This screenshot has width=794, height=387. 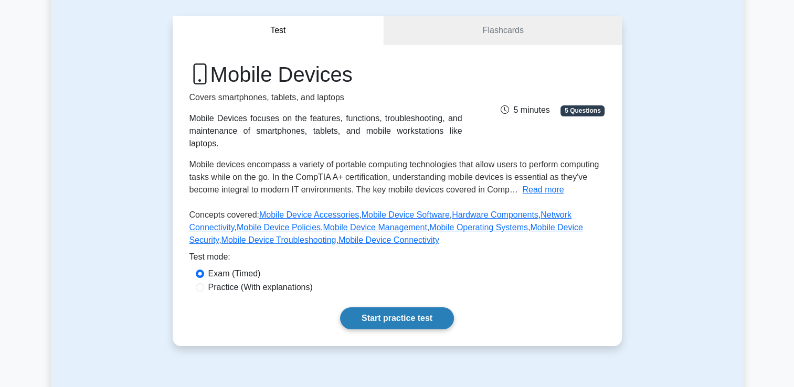 What do you see at coordinates (397, 318) in the screenshot?
I see `a: Start practice test` at bounding box center [397, 318].